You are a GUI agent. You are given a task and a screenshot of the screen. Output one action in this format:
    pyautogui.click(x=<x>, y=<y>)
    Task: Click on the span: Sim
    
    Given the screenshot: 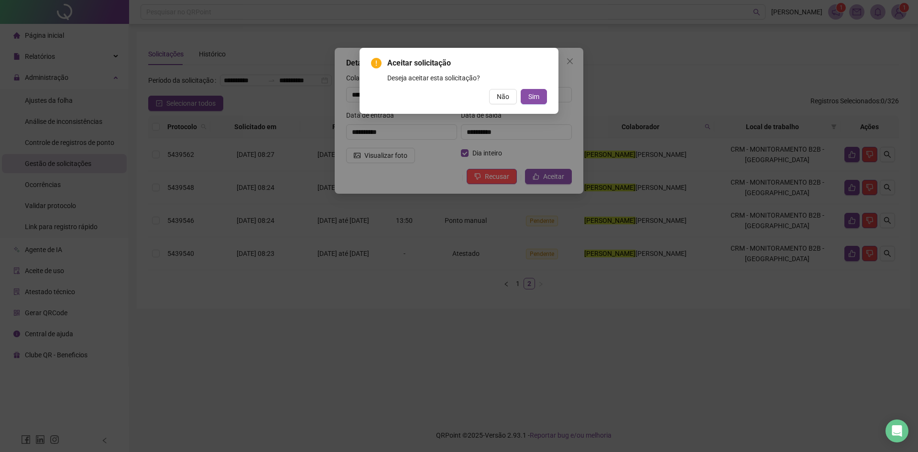 What is the action you would take?
    pyautogui.click(x=533, y=97)
    